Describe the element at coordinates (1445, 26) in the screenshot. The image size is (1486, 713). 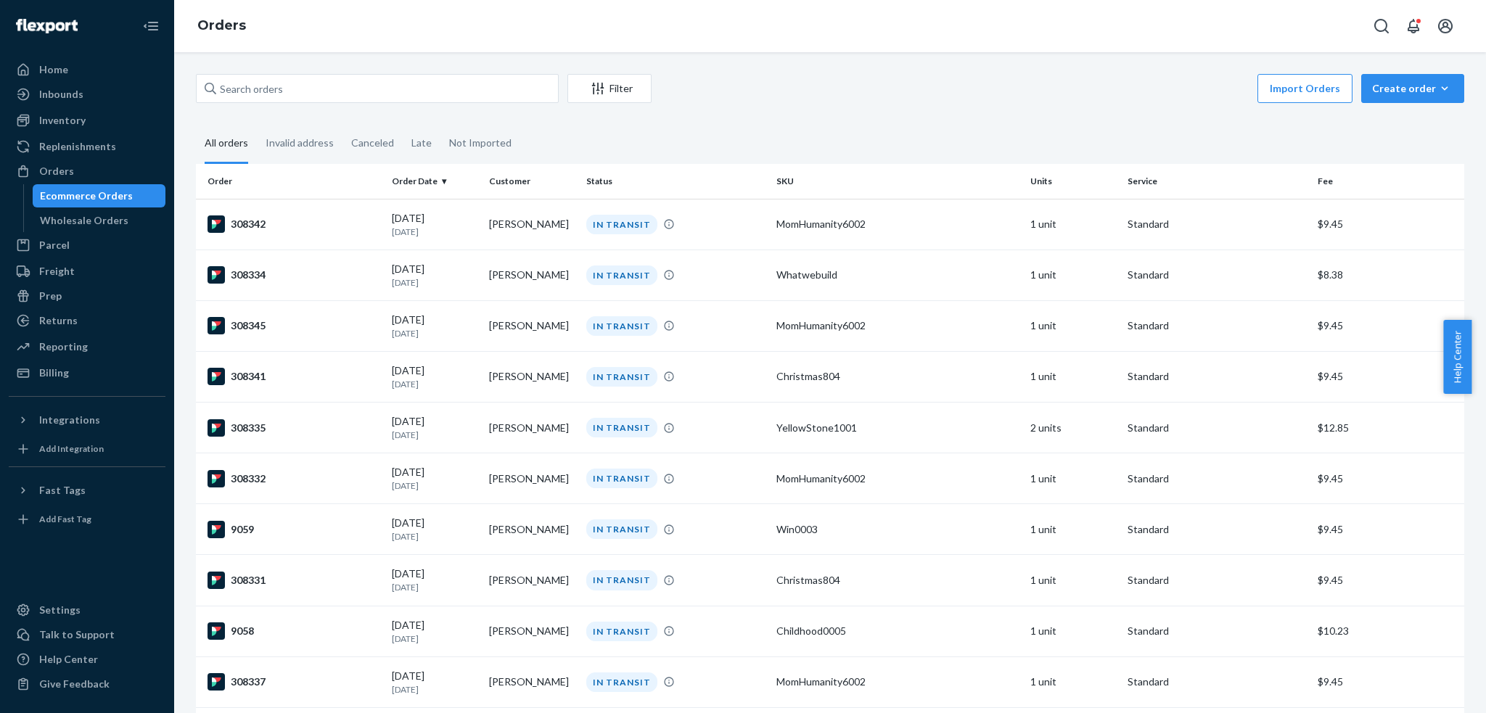
I see `button: Open account menu` at that location.